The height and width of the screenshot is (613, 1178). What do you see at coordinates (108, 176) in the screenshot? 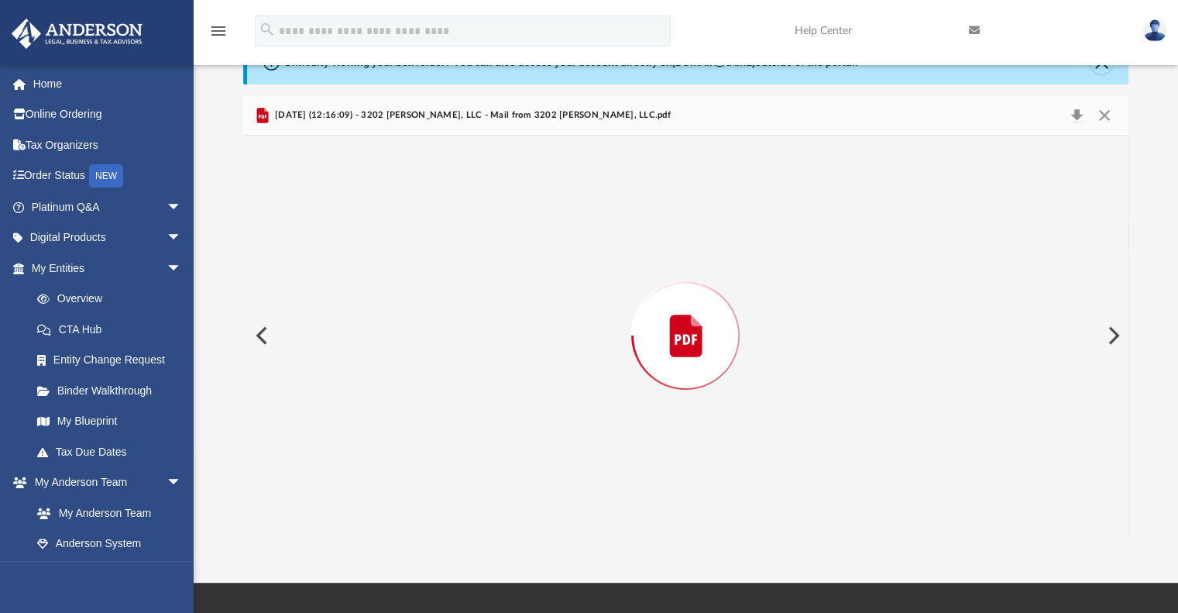
I see `a: Order StatusNEW` at bounding box center [108, 176].